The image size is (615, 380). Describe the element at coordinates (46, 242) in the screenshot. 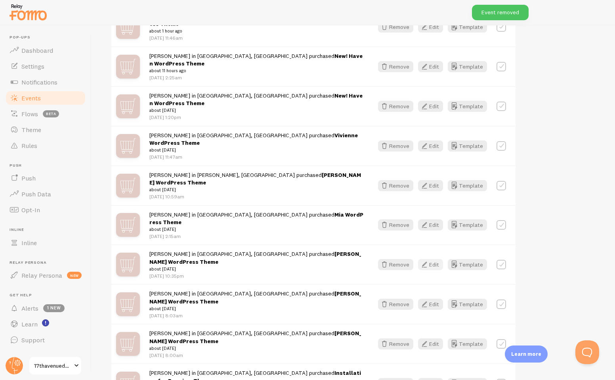

I see `a: Inline` at that location.